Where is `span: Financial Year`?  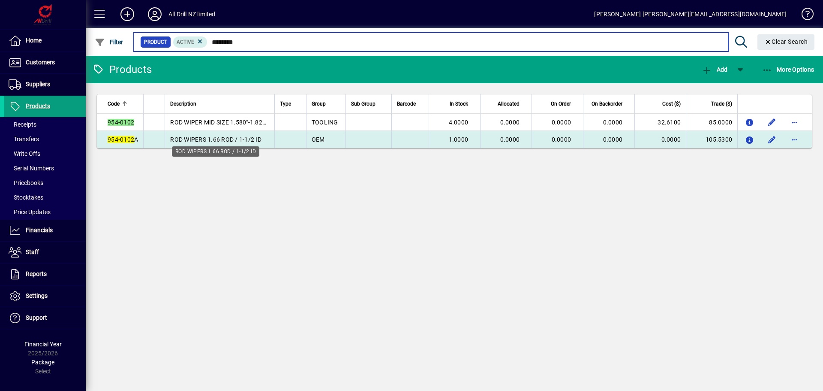 span: Financial Year is located at coordinates (43, 344).